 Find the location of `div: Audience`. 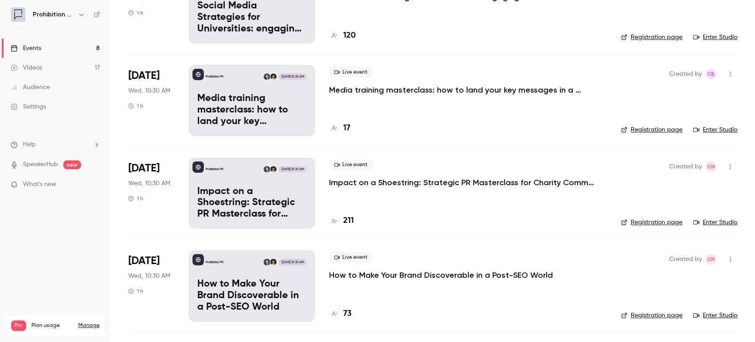

div: Audience is located at coordinates (30, 87).